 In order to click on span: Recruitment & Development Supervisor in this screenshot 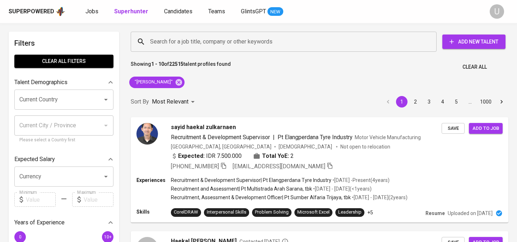, I will do `click(221, 137)`.